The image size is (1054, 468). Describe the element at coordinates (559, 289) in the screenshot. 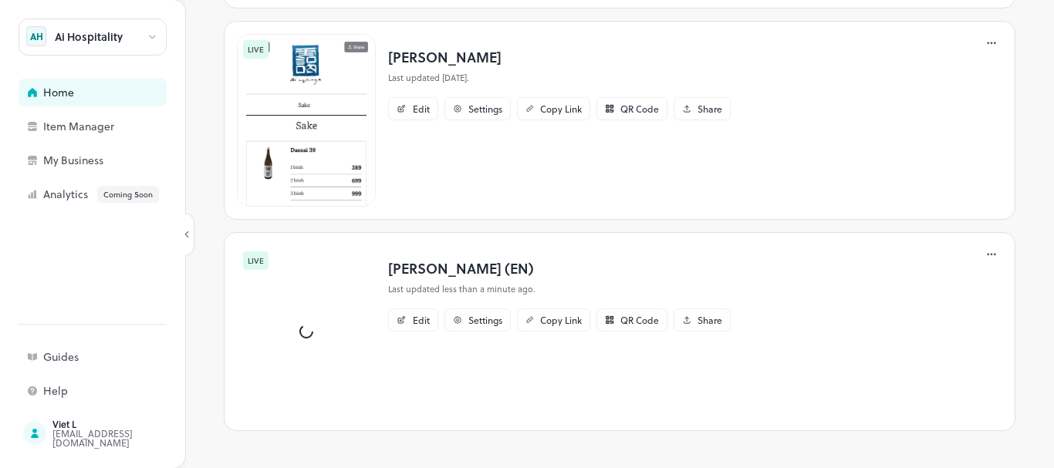

I see `p: Last updated less than a minute ago.` at that location.